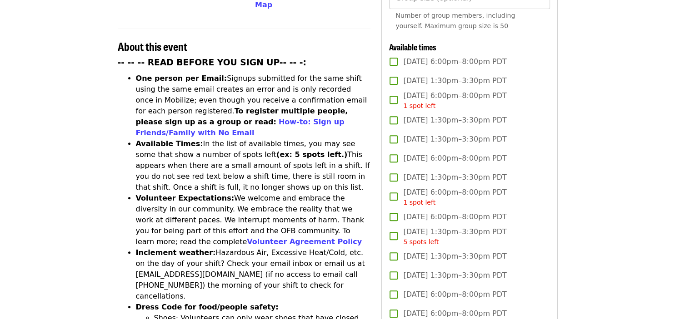  I want to click on strong: Available Times:, so click(169, 144).